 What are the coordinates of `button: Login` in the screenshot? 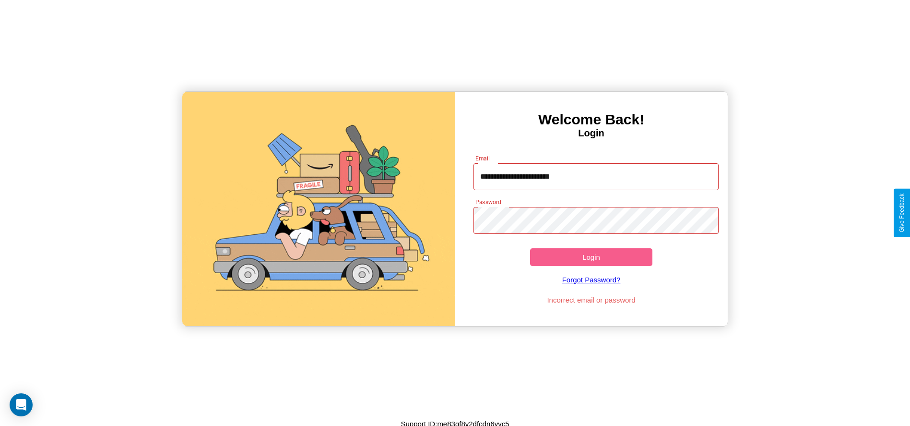 It's located at (592, 257).